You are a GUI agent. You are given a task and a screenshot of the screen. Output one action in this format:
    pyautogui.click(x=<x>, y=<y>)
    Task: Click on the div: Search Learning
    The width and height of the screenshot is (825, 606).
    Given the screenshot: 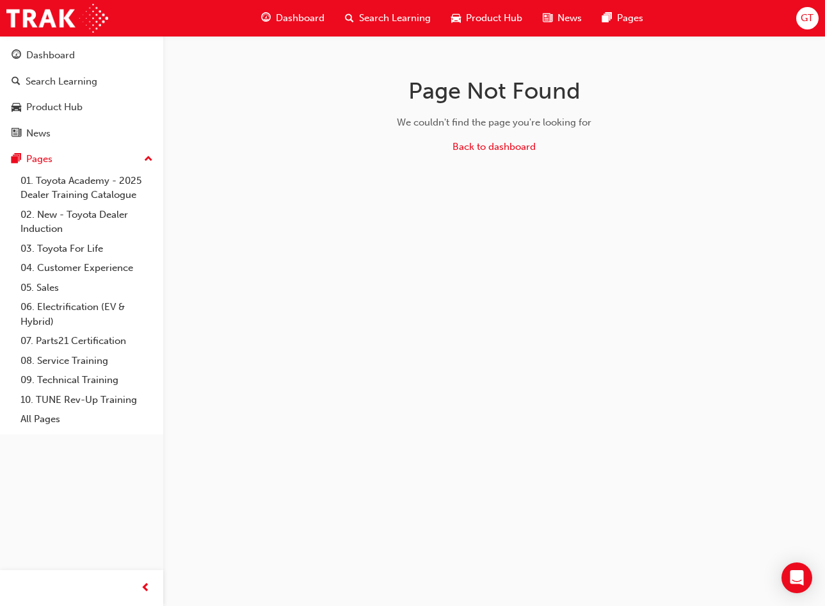 What is the action you would take?
    pyautogui.click(x=61, y=81)
    